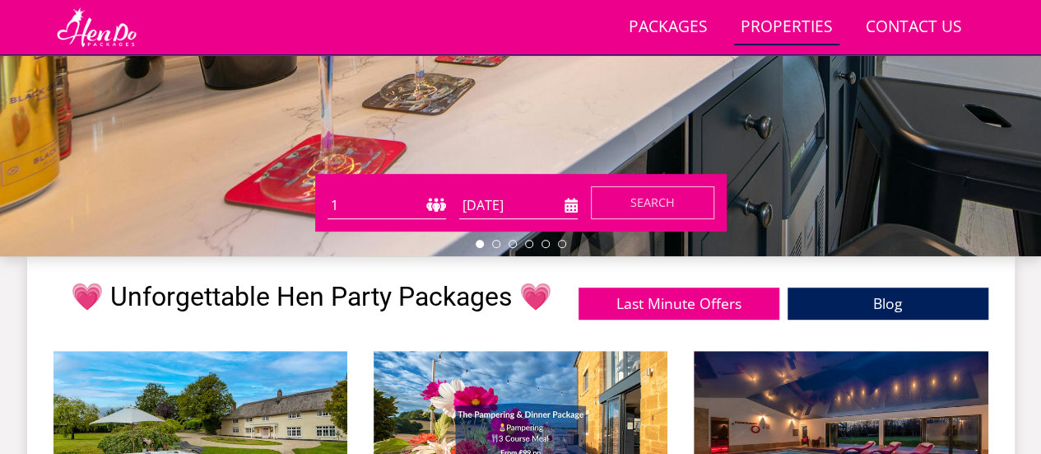  Describe the element at coordinates (914, 27) in the screenshot. I see `a: Contact Us` at that location.